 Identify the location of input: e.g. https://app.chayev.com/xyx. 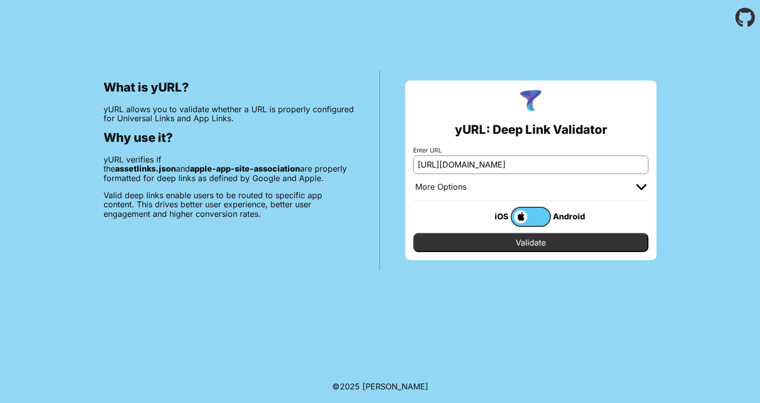
(531, 164).